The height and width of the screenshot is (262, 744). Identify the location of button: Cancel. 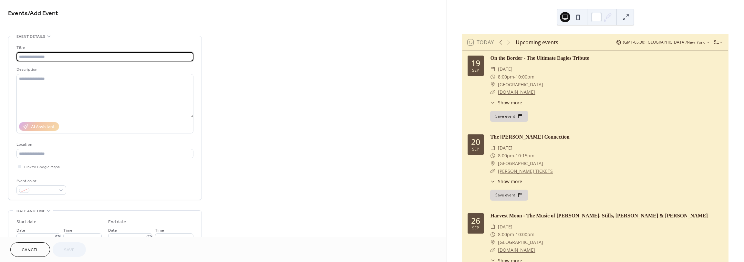
(30, 249).